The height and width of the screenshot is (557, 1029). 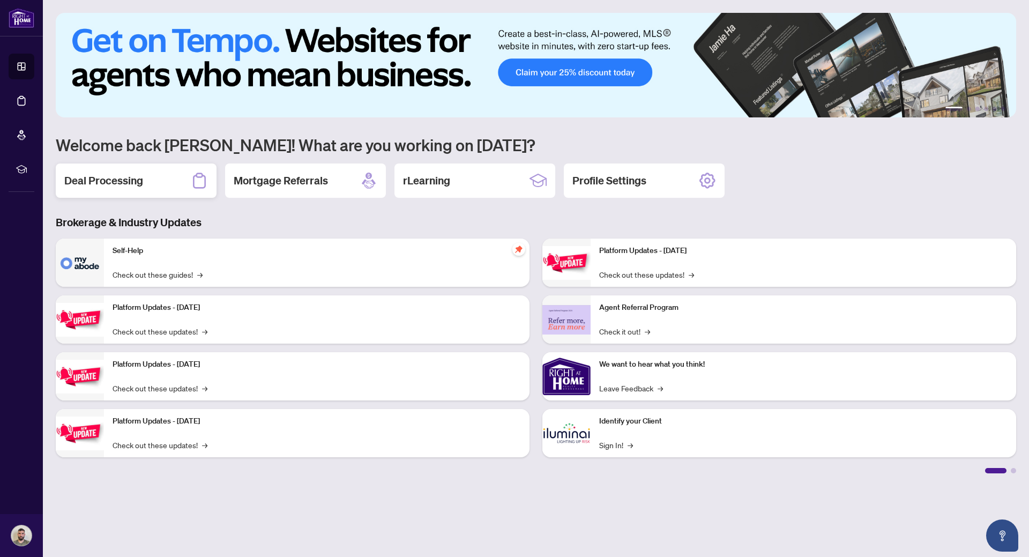 I want to click on img: Identify your Client, so click(x=566, y=433).